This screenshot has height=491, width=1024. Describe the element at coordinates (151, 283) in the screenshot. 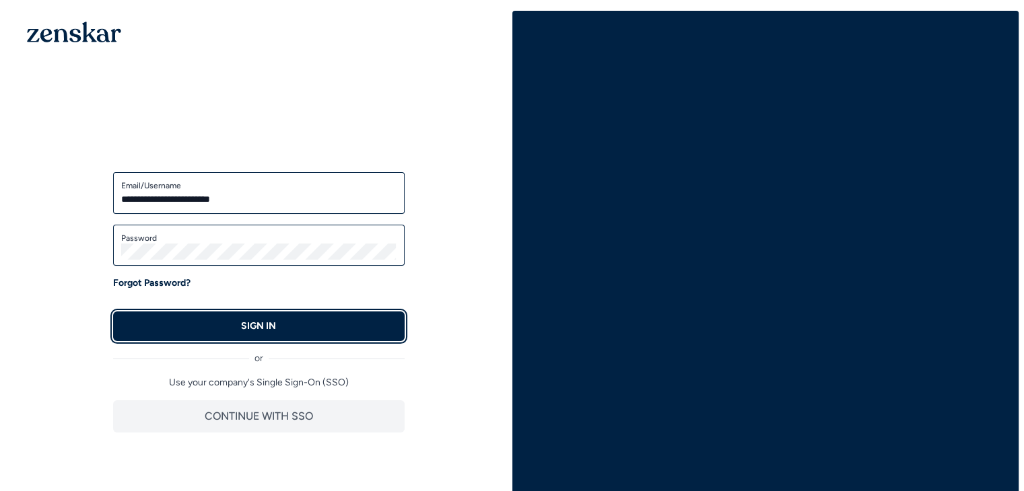

I see `p: Forgot Password?` at that location.